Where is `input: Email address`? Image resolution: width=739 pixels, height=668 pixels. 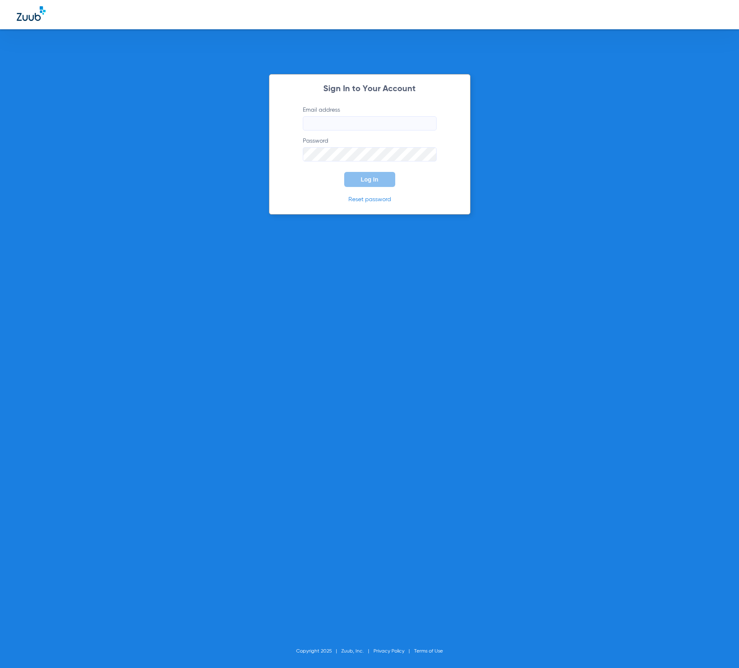 input: Email address is located at coordinates (370, 123).